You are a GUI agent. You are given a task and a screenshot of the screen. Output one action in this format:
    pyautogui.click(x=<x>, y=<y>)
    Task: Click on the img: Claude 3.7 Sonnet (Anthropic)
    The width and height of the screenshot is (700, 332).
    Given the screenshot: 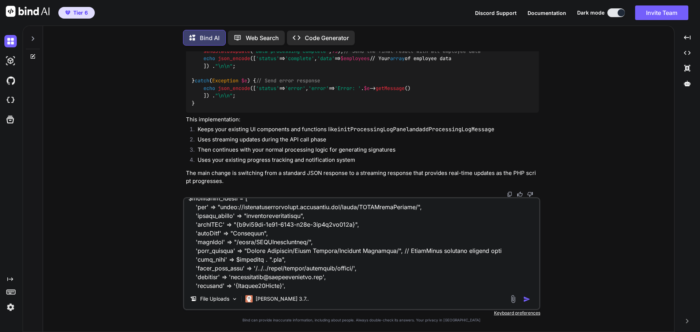 What is the action you would take?
    pyautogui.click(x=249, y=299)
    